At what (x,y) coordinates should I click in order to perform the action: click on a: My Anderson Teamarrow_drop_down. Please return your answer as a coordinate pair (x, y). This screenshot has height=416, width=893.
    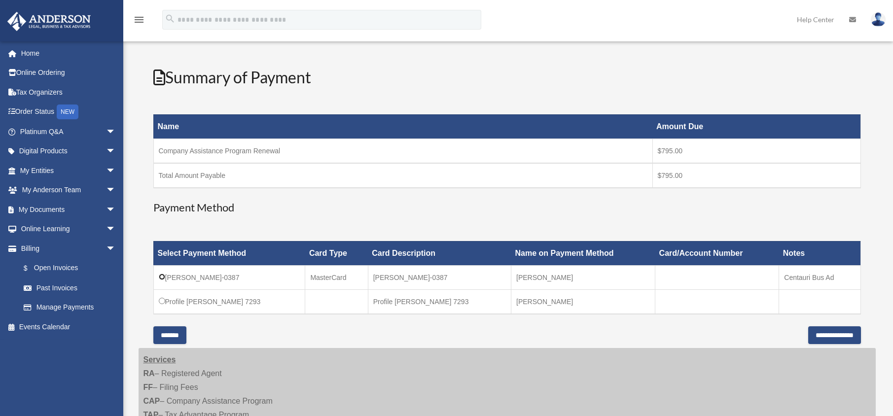
    Looking at the image, I should click on (69, 190).